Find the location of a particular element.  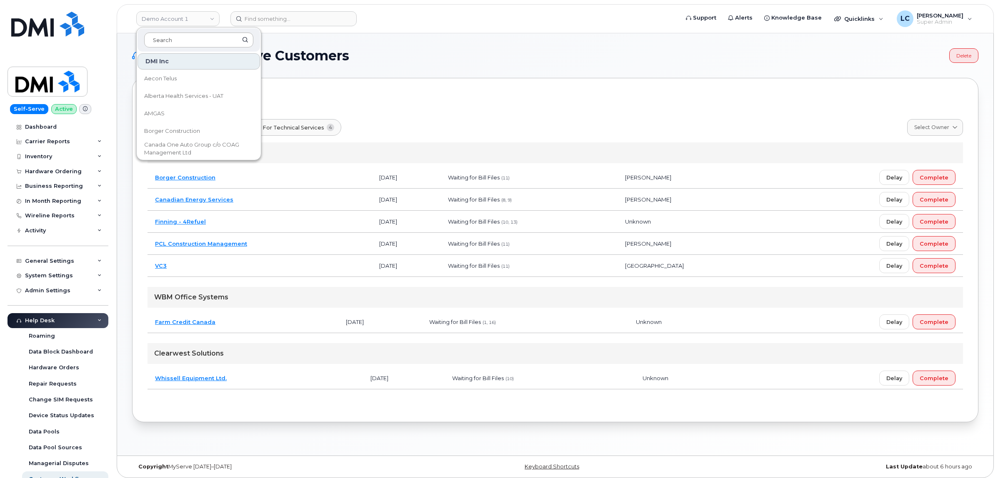

span: Canada One Auto Group c/o COAG Management Ltd is located at coordinates (192, 149).